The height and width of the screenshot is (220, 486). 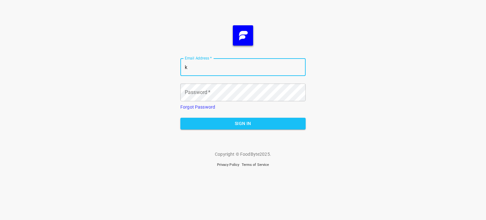 I want to click on span: Sign In, so click(x=243, y=123).